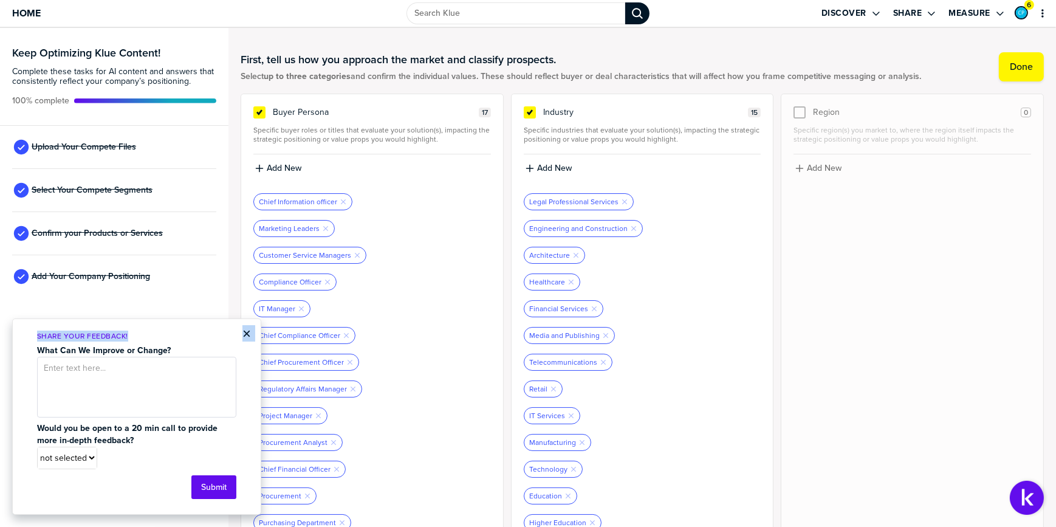 The width and height of the screenshot is (1056, 527). I want to click on span: Complete these tasks for AI content and answers that consistently reflect your company’s position..., so click(114, 77).